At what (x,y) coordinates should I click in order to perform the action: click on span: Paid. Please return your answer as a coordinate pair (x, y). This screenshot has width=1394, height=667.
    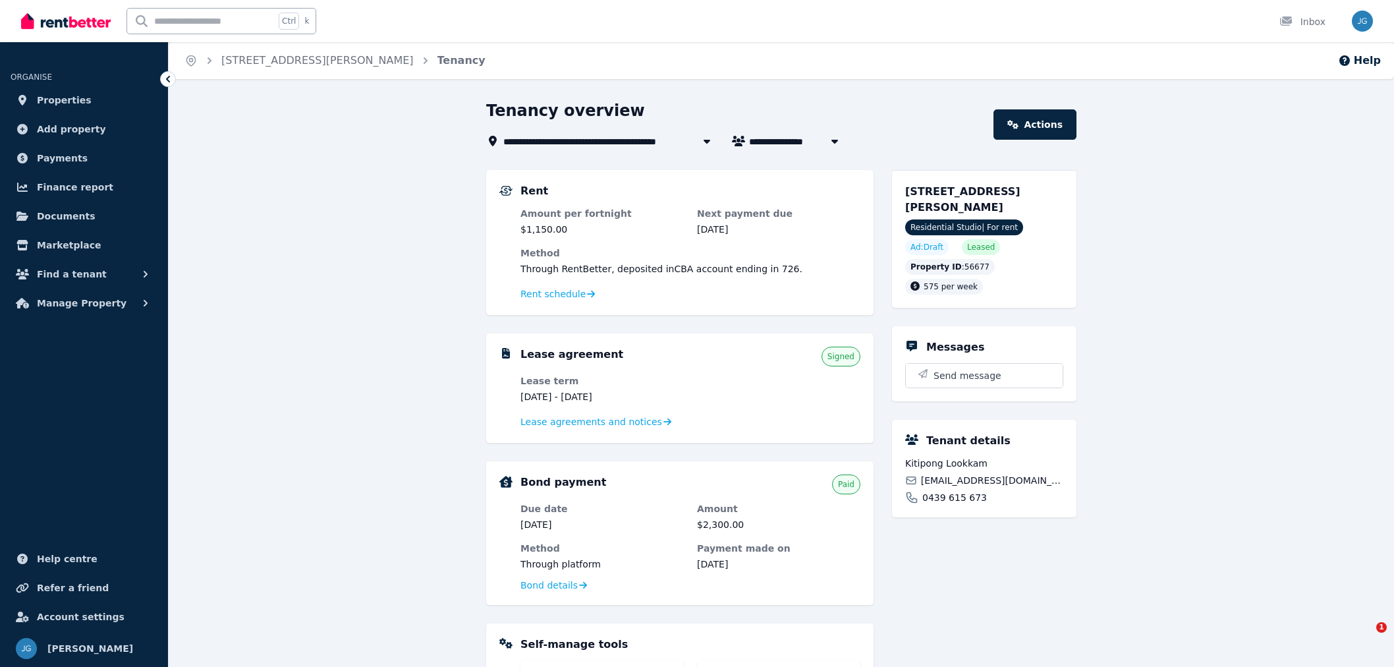
    Looking at the image, I should click on (846, 484).